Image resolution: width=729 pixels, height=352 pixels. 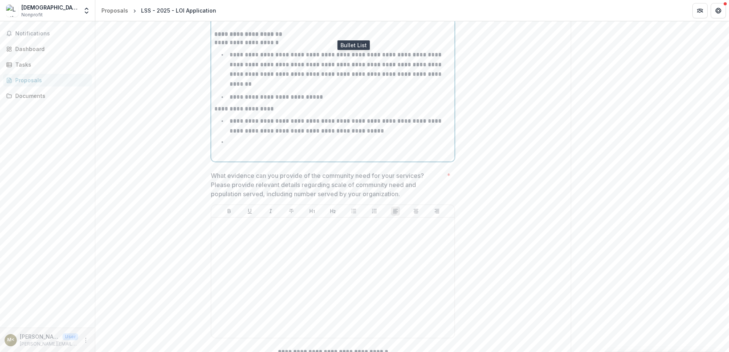 What do you see at coordinates (312, 211) in the screenshot?
I see `button: Heading 1` at bounding box center [312, 211].